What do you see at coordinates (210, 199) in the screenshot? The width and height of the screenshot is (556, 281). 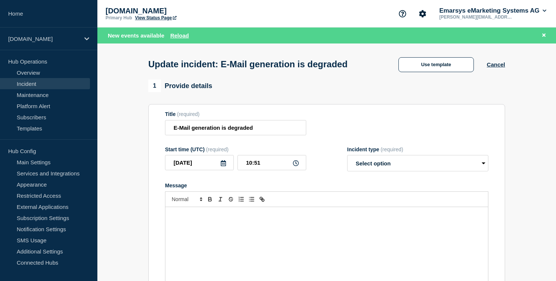 I see `button: Toggle bold text` at bounding box center [210, 199].